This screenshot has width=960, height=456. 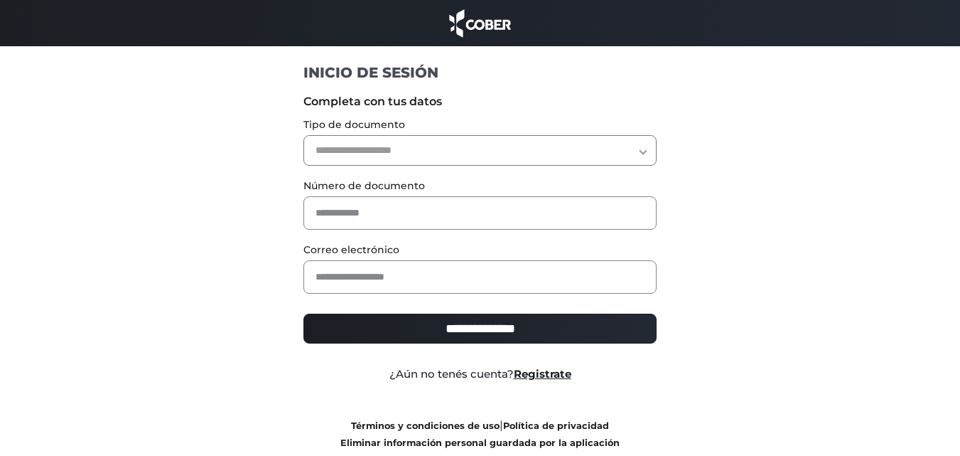 What do you see at coordinates (480, 73) in the screenshot?
I see `h1: INICIO DE SESIÓN` at bounding box center [480, 73].